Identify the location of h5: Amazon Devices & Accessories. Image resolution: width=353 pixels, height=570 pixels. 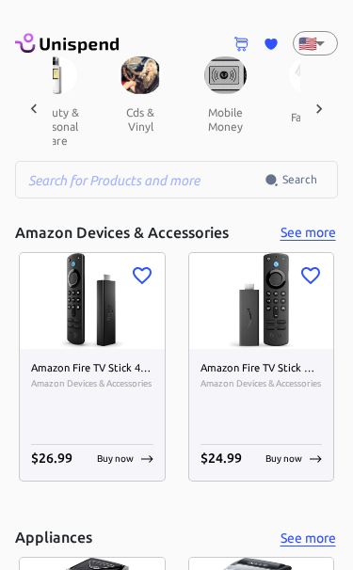
(121, 232).